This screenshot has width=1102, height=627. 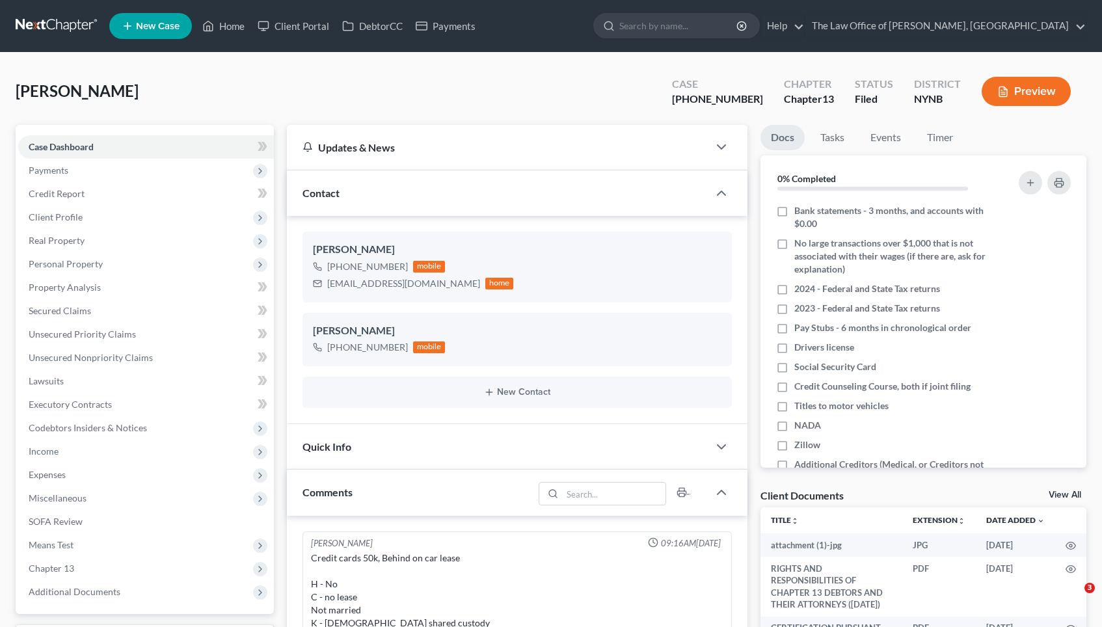 What do you see at coordinates (51, 544) in the screenshot?
I see `span: Means Test` at bounding box center [51, 544].